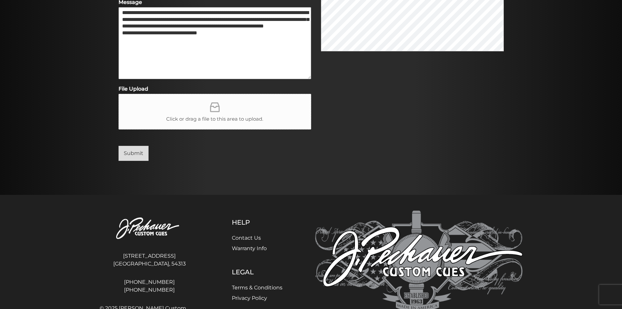 The image size is (622, 309). Describe the element at coordinates (215, 89) in the screenshot. I see `label: File Upload` at that location.